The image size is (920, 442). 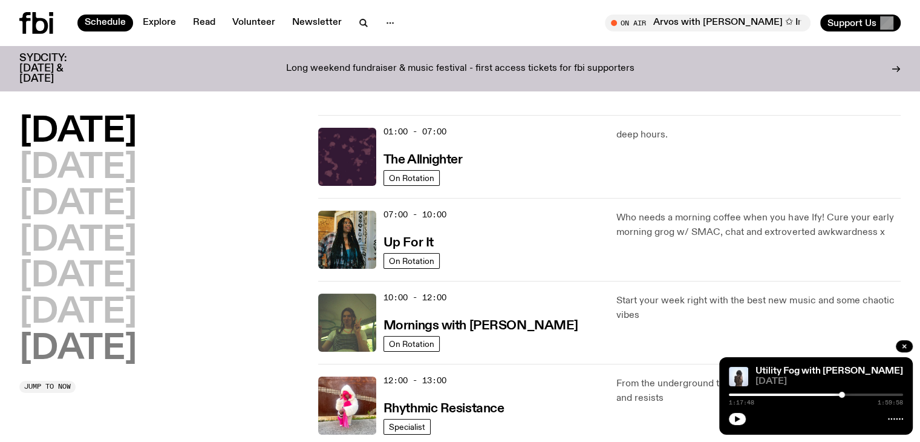 What do you see at coordinates (742, 402) in the screenshot?
I see `span: 1:17:48` at bounding box center [742, 402].